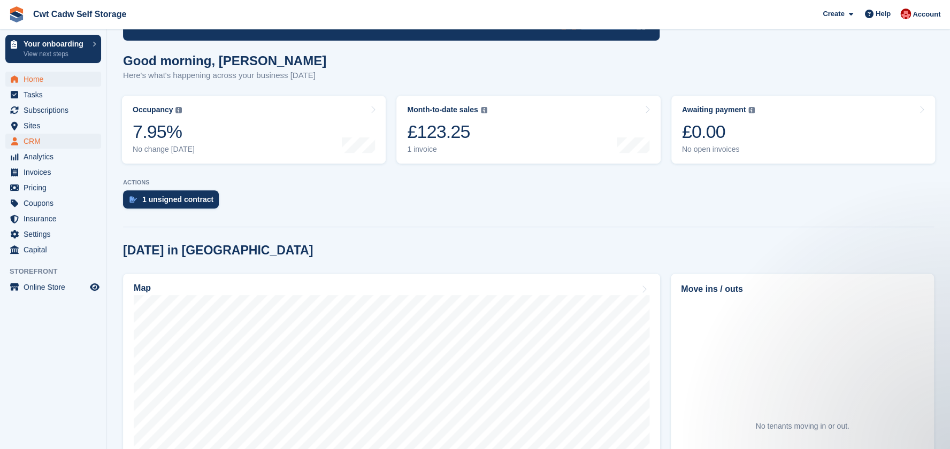  What do you see at coordinates (447, 132) in the screenshot?
I see `div: £123.25` at bounding box center [447, 132].